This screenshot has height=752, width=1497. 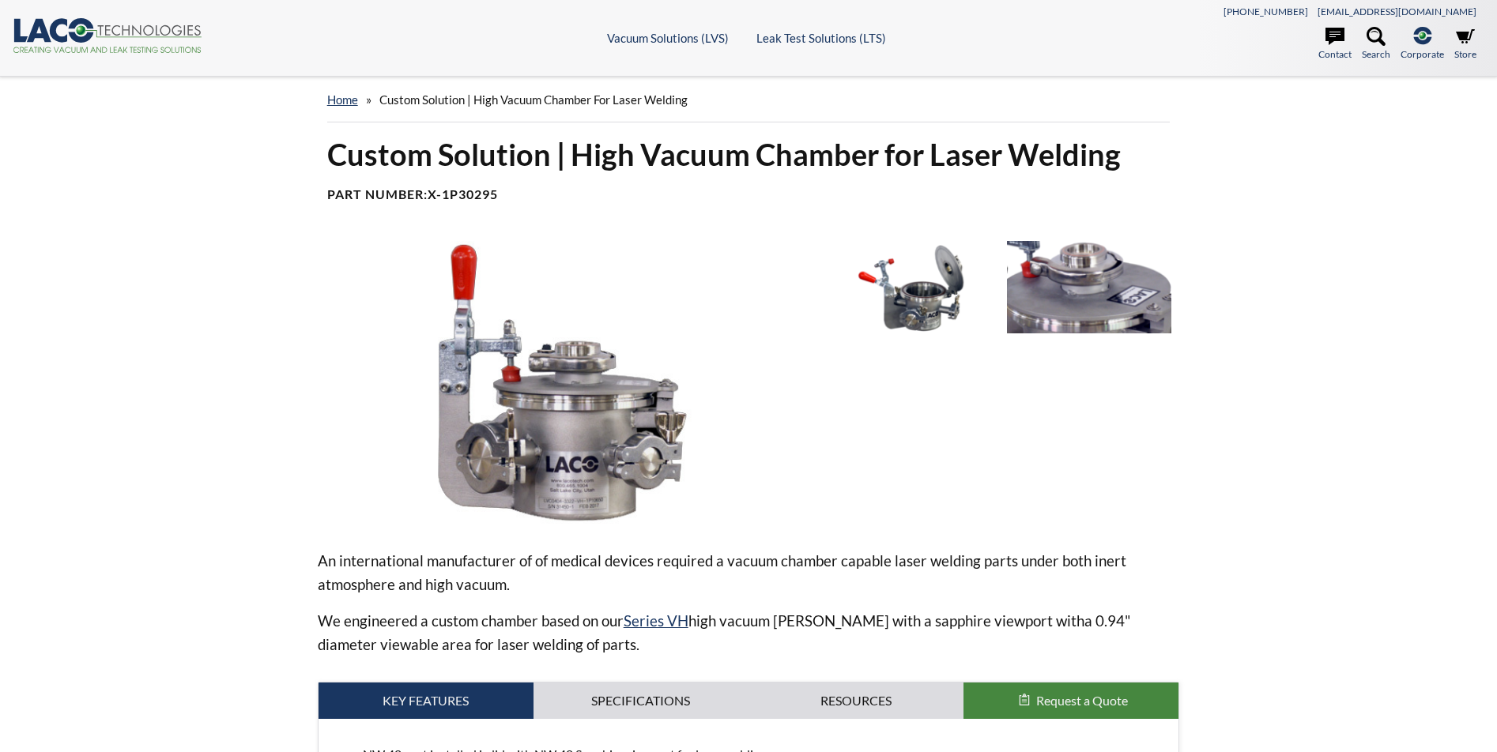 I want to click on b: X-1P30295, so click(x=462, y=194).